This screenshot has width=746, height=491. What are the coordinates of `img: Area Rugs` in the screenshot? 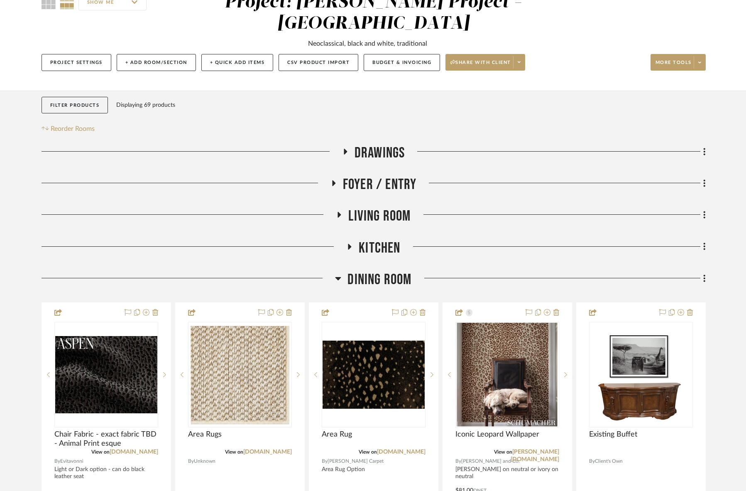 It's located at (240, 375).